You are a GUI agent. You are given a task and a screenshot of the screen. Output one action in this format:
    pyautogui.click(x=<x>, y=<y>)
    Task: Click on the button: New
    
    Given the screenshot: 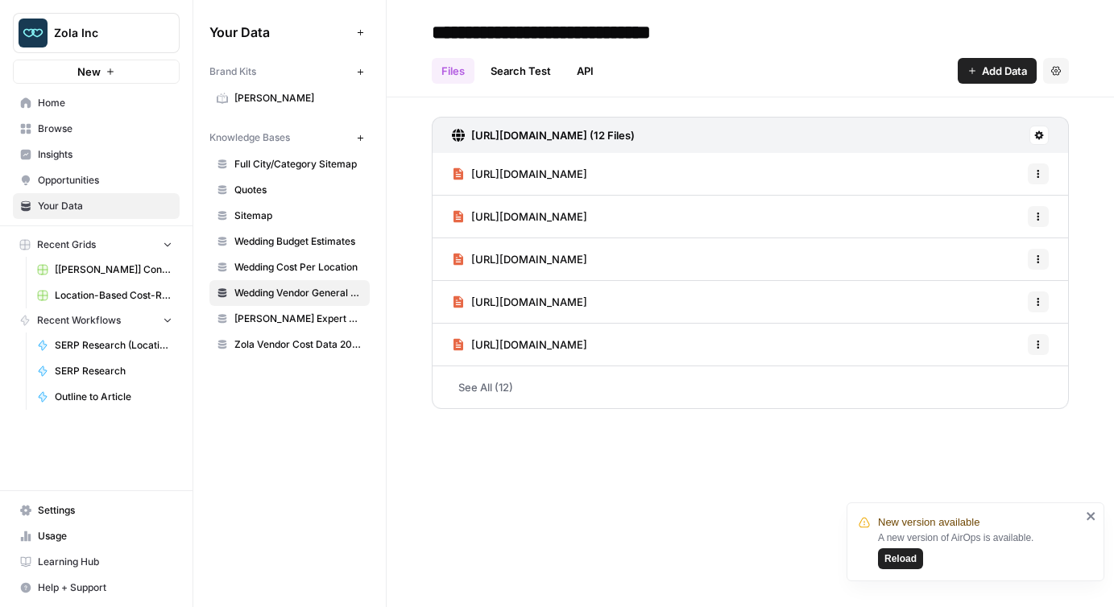 What is the action you would take?
    pyautogui.click(x=96, y=72)
    